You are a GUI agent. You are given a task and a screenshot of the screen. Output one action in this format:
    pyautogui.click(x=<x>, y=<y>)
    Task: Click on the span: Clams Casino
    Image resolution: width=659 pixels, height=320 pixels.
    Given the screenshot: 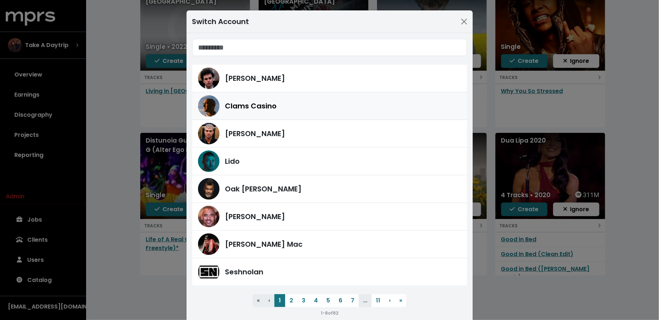 What is the action you would take?
    pyautogui.click(x=251, y=106)
    